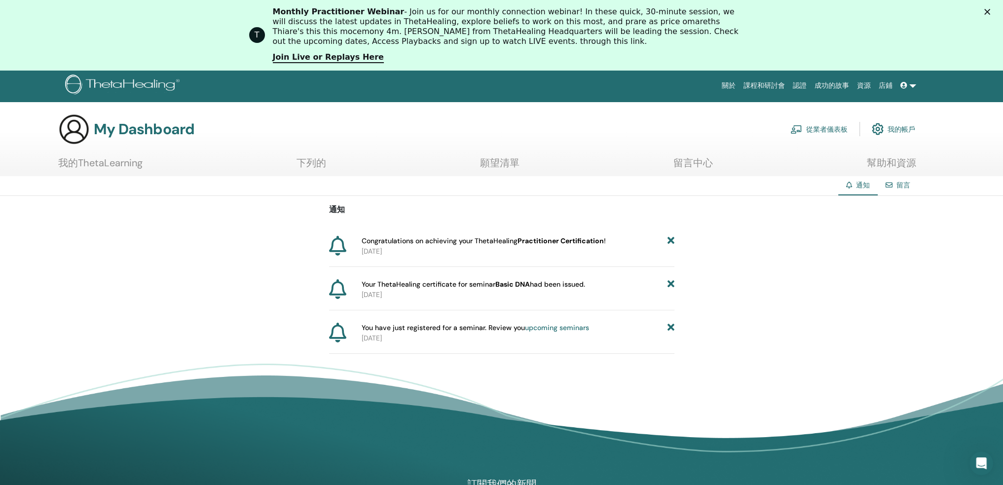  What do you see at coordinates (557, 328) in the screenshot?
I see `a: upcoming seminars` at bounding box center [557, 328].